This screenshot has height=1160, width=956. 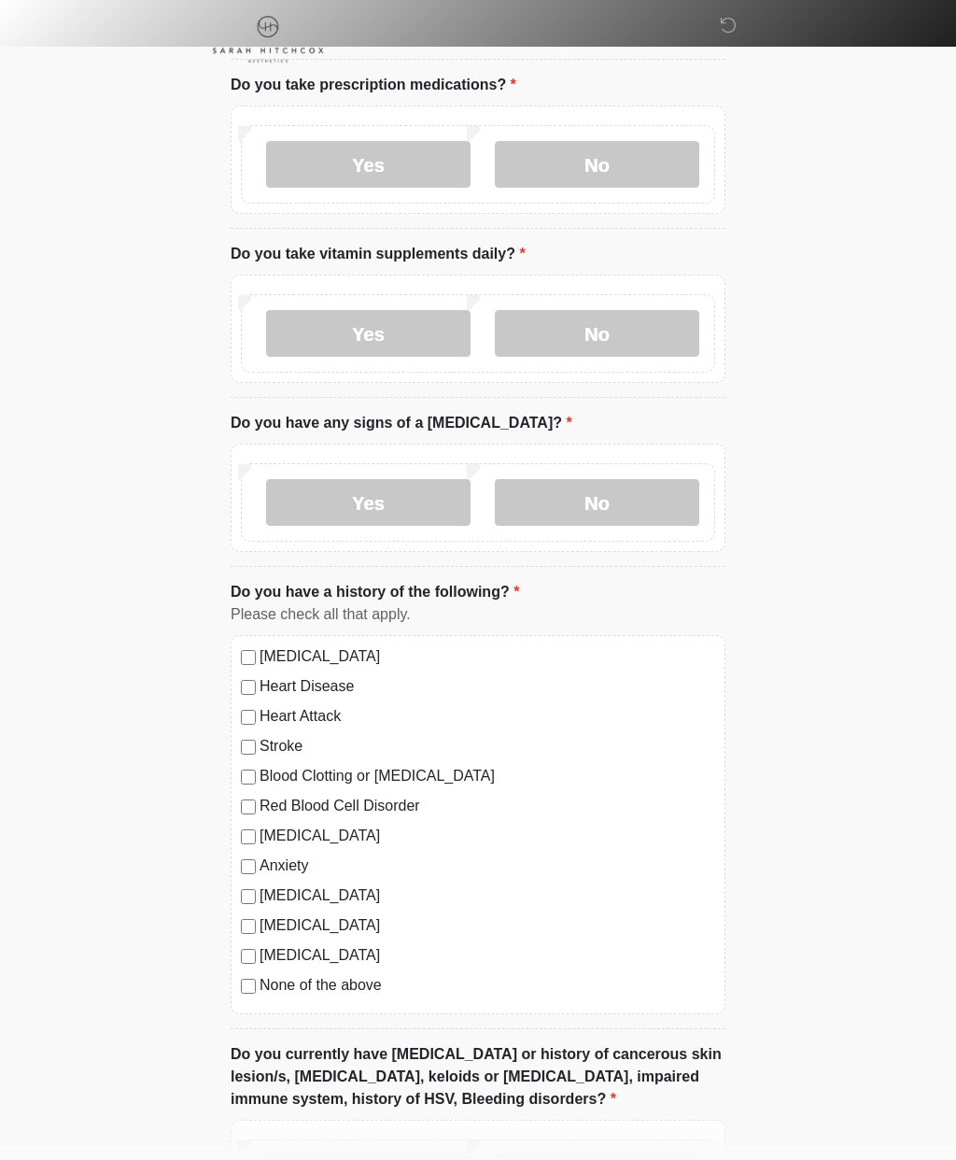 I want to click on label: Do you take vitamin supplements daily?, so click(x=378, y=255).